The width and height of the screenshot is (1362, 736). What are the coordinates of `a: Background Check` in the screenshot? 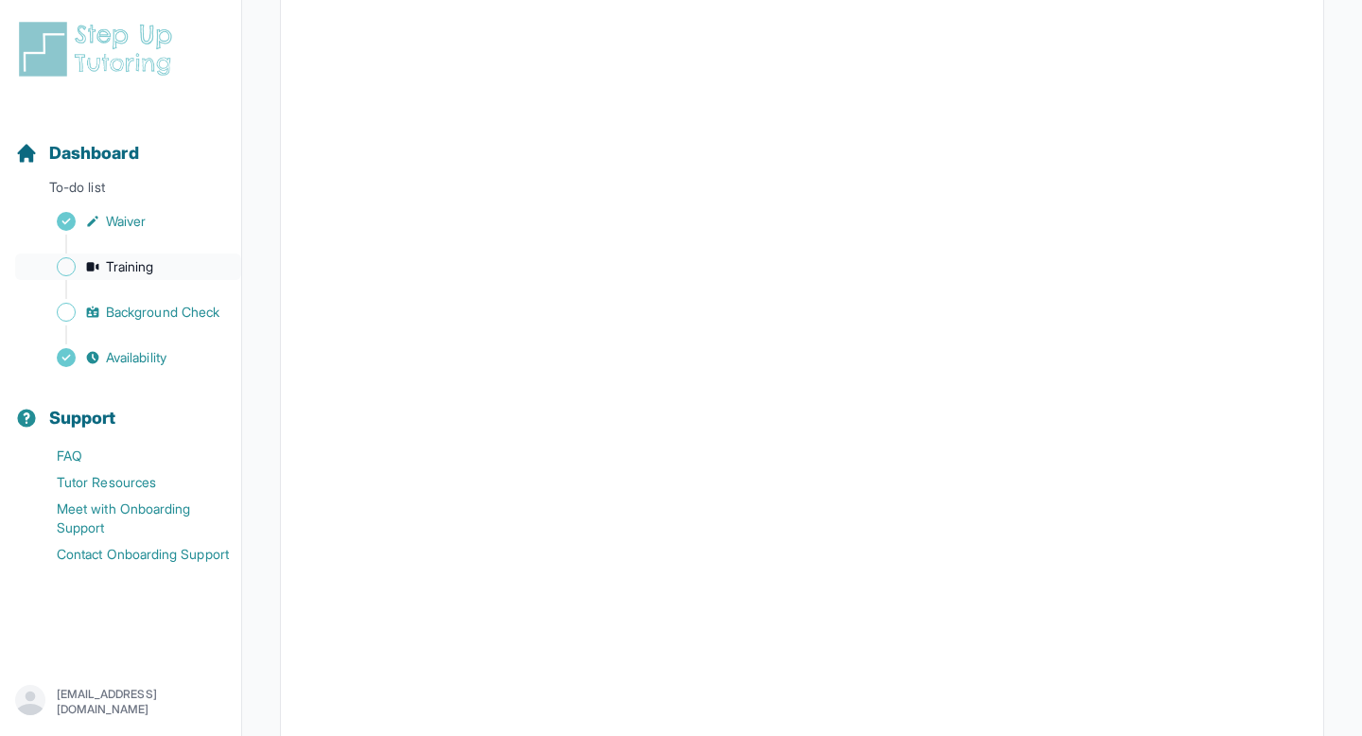 It's located at (128, 312).